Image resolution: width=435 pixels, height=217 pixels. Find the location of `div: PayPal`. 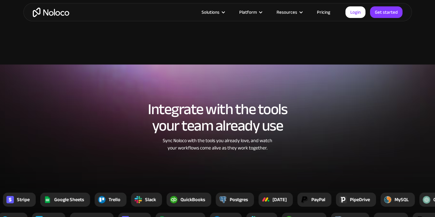

div: PayPal is located at coordinates (319, 199).